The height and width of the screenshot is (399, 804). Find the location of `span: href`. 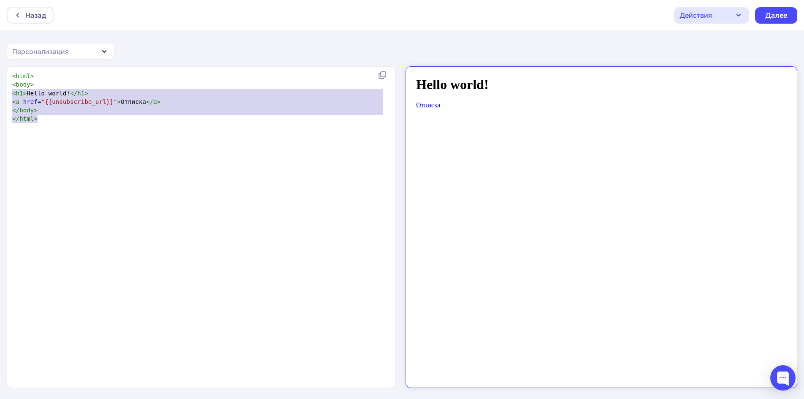

span: href is located at coordinates (30, 102).